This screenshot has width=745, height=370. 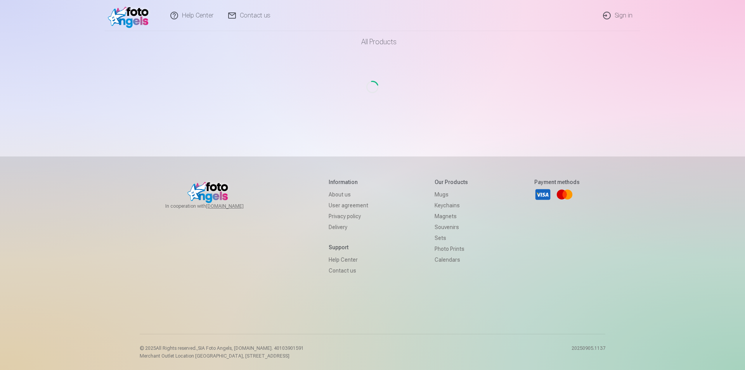 I want to click on p: 20250905.1137, so click(x=588, y=352).